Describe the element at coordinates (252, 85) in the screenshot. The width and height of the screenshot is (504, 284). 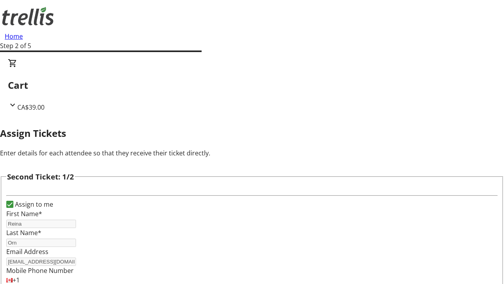
I see `div: CartCA$39.00` at that location.